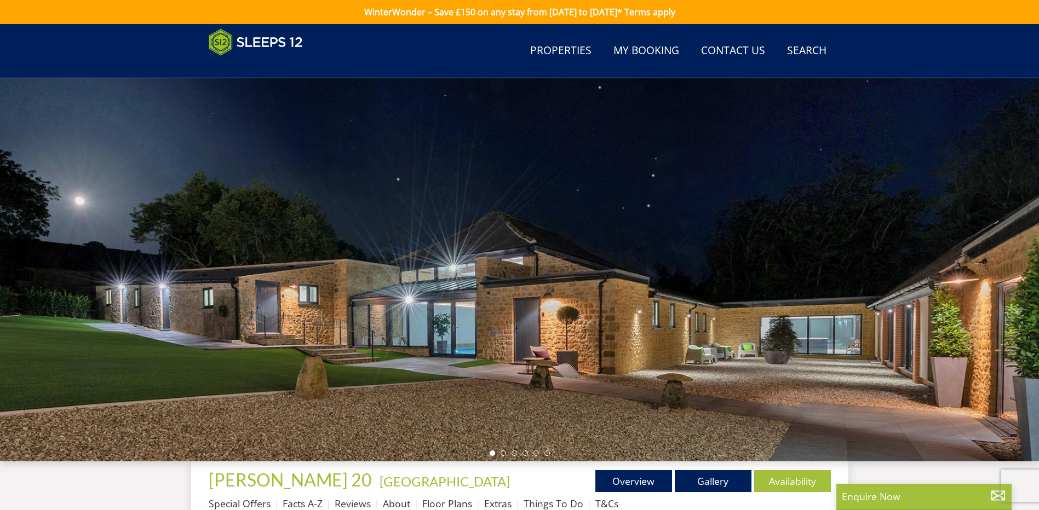 The image size is (1039, 510). Describe the element at coordinates (447, 504) in the screenshot. I see `a: Floor Plans` at that location.